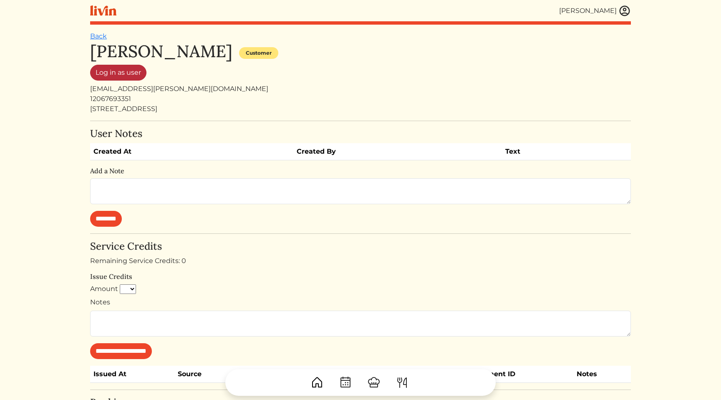  What do you see at coordinates (374, 382) in the screenshot?
I see `img: ChefHat-a374fb509e4f37eb0702ca99f5f64f3b6956810f32a249b33092029f8484b388.svg` at bounding box center [374, 382].